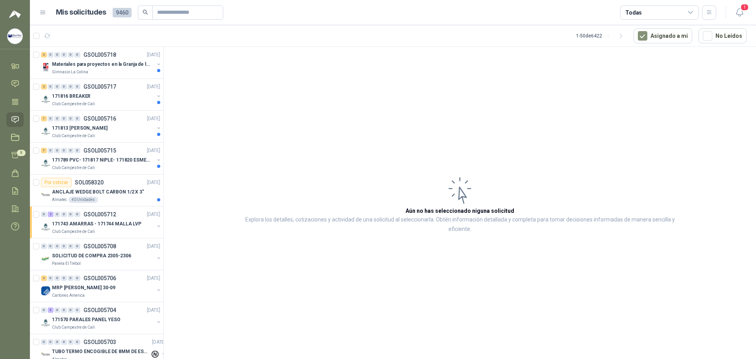 The width and height of the screenshot is (756, 359). I want to click on p: GSOL005715, so click(100, 150).